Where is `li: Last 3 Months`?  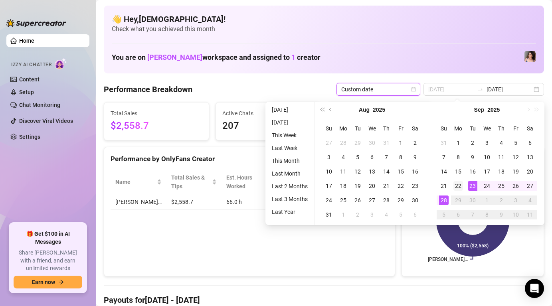 li: Last 3 Months is located at coordinates (290, 199).